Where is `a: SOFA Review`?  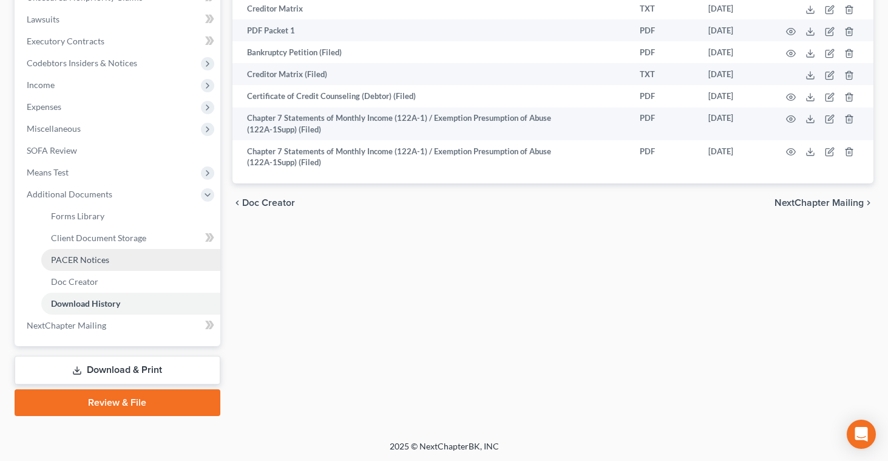
a: SOFA Review is located at coordinates (118, 151).